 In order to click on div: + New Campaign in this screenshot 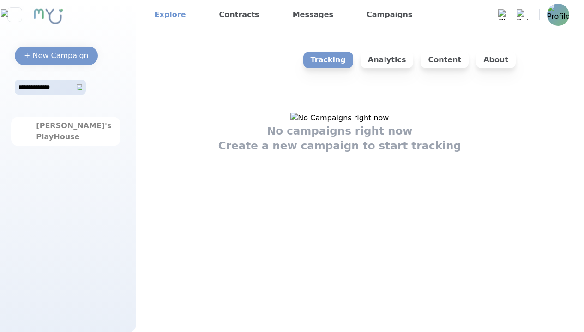, I will do `click(56, 56)`.